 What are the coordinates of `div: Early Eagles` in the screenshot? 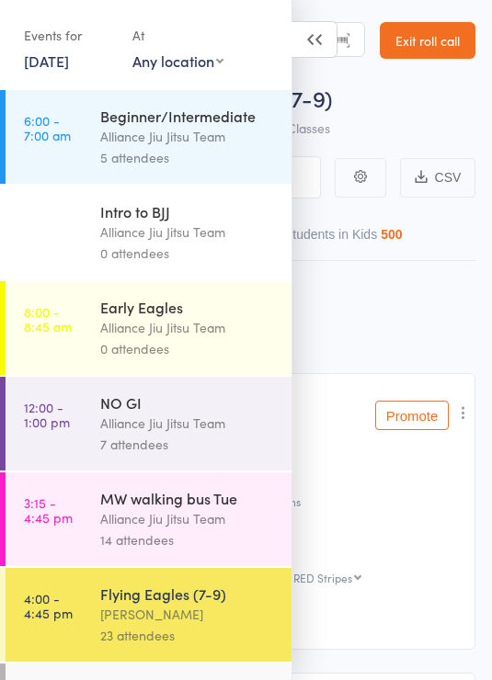 It's located at (187, 307).